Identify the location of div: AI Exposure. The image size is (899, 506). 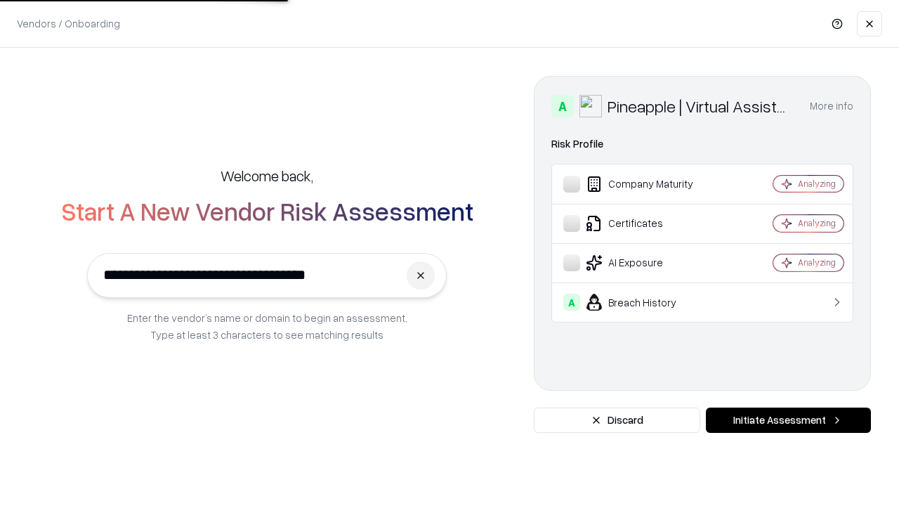
(647, 263).